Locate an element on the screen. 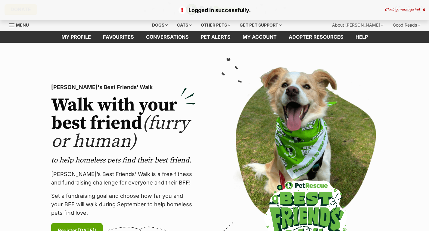 This screenshot has width=429, height=231. span: (furry or human) is located at coordinates (120, 132).